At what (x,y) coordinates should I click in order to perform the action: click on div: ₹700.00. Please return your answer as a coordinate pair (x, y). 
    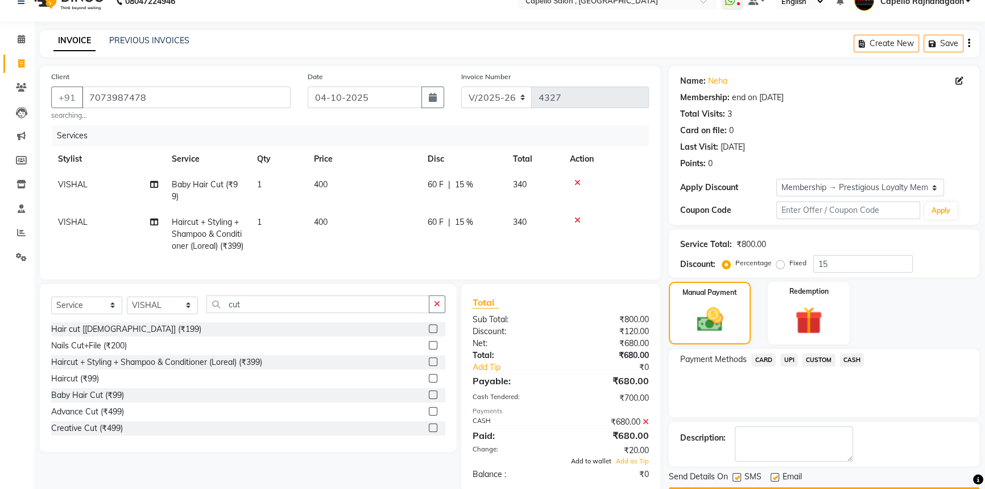
    Looking at the image, I should click on (609, 398).